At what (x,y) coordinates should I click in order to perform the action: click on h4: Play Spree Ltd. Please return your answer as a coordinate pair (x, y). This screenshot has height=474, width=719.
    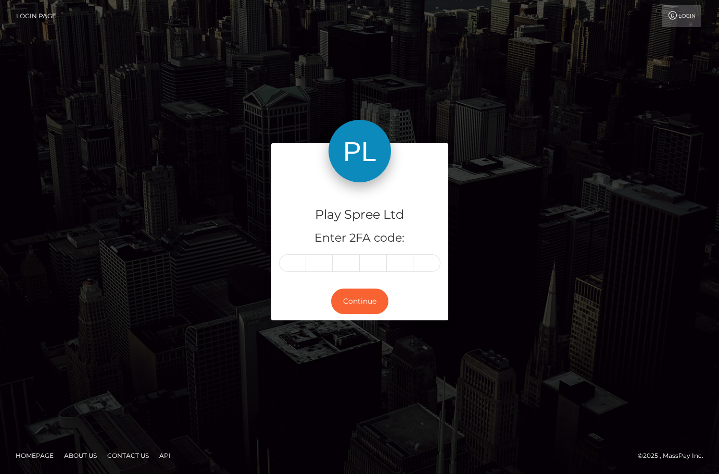
    Looking at the image, I should click on (360, 214).